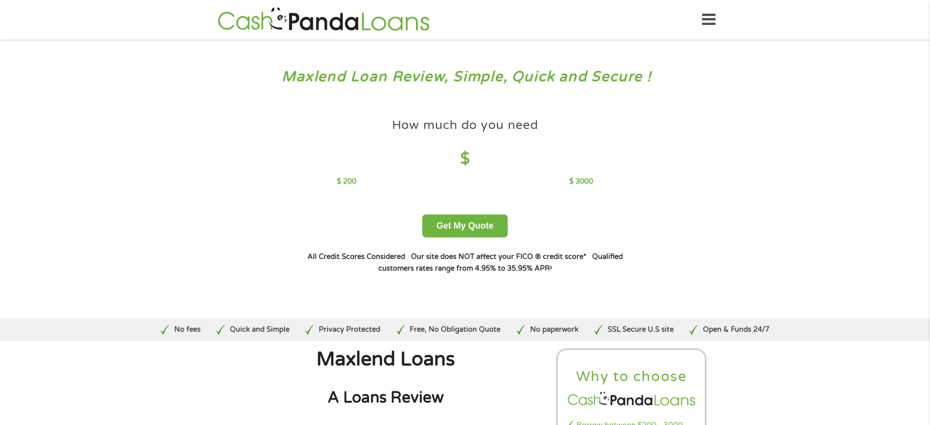 Image resolution: width=930 pixels, height=425 pixels. Describe the element at coordinates (554, 330) in the screenshot. I see `p: No paperwork` at that location.